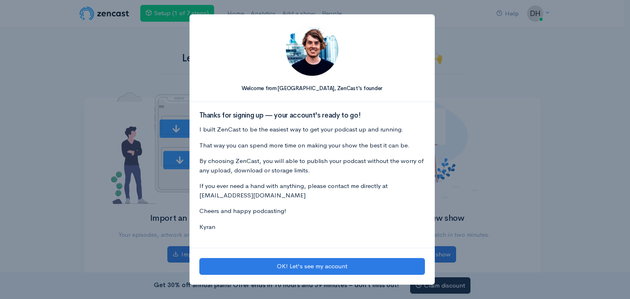 The width and height of the screenshot is (630, 299). What do you see at coordinates (312, 116) in the screenshot?
I see `h3: Thanks for signing up — your account's ready to go!` at bounding box center [312, 116].